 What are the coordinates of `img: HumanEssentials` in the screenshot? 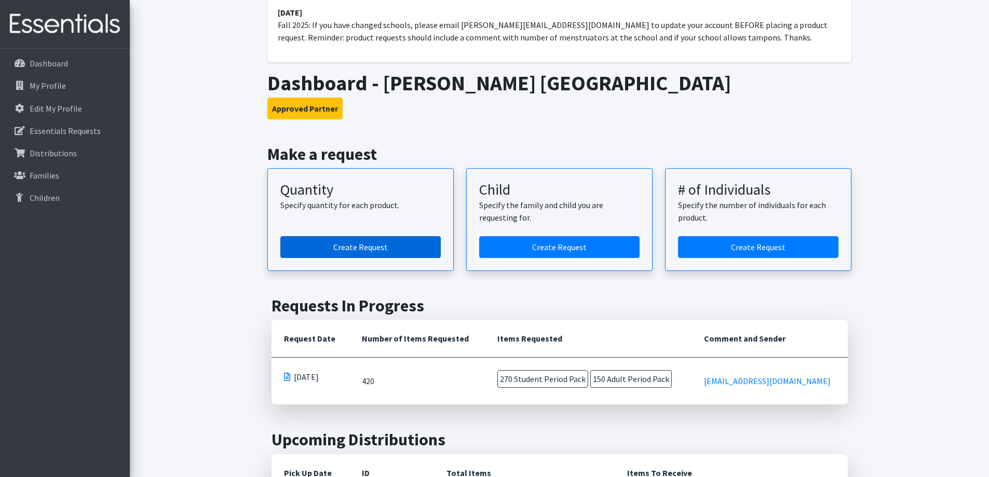 It's located at (65, 24).